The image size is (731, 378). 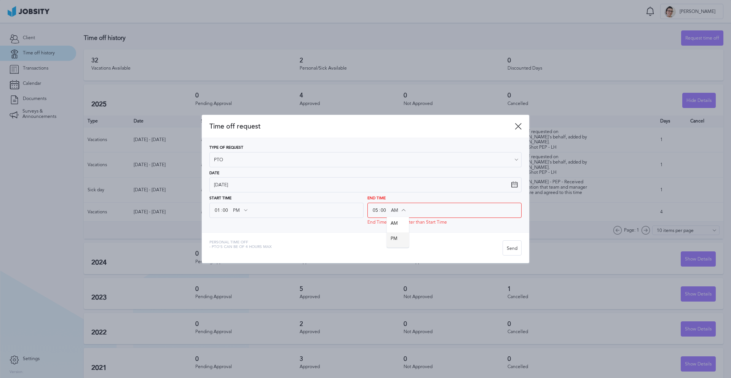 I want to click on span: Date, so click(x=214, y=174).